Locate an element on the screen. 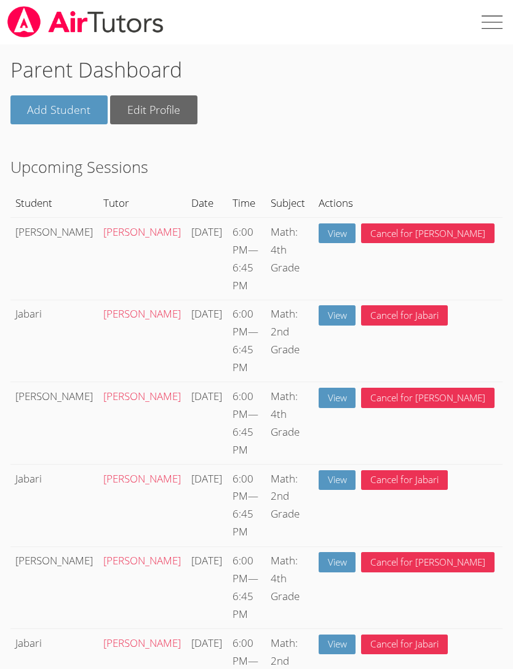  th: Date is located at coordinates (207, 203).